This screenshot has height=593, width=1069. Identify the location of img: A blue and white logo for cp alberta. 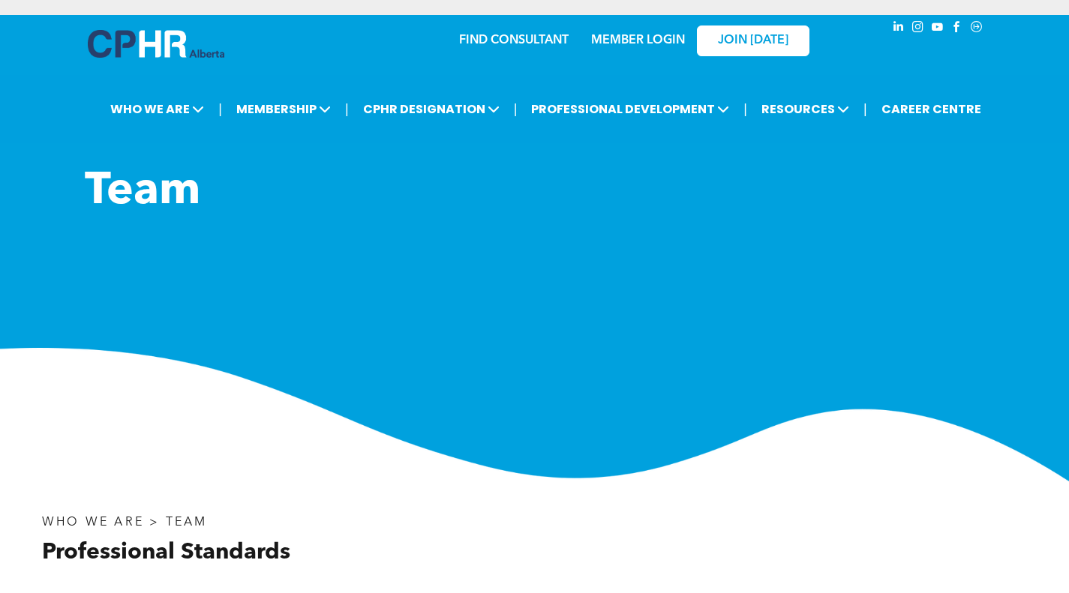
(156, 43).